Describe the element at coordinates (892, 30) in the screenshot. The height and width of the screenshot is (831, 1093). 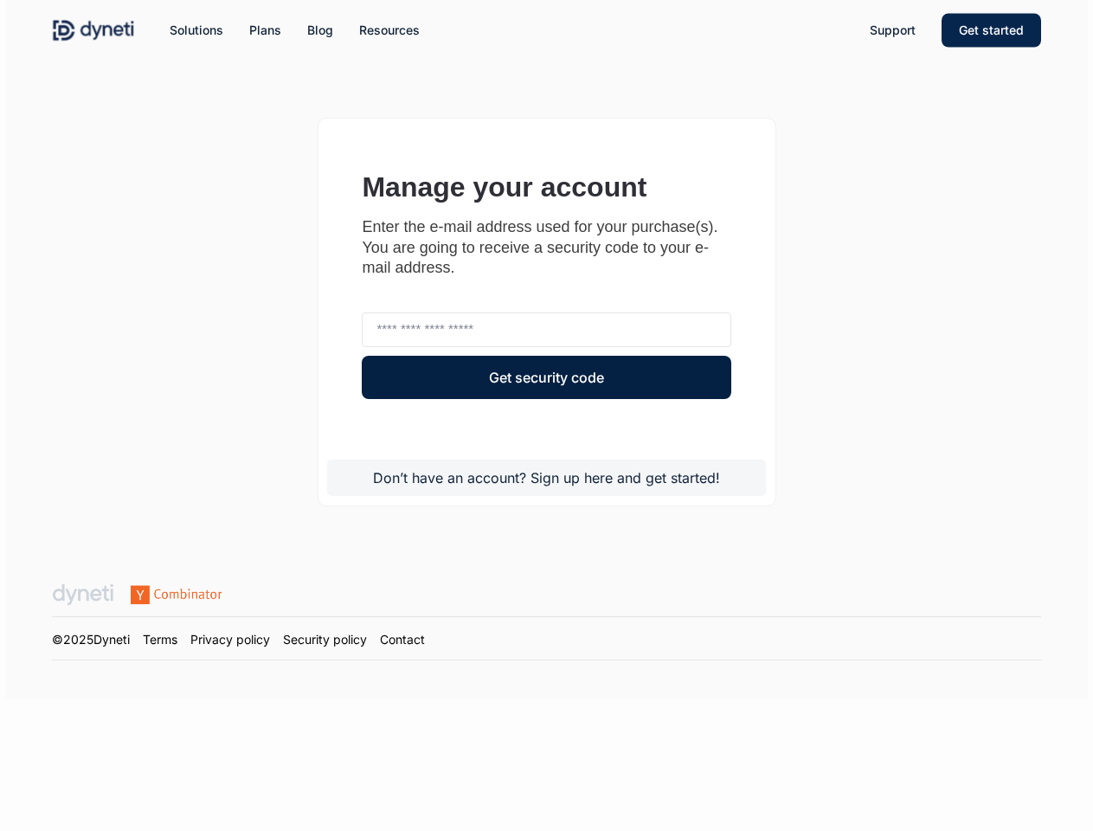
I see `a: Support` at that location.